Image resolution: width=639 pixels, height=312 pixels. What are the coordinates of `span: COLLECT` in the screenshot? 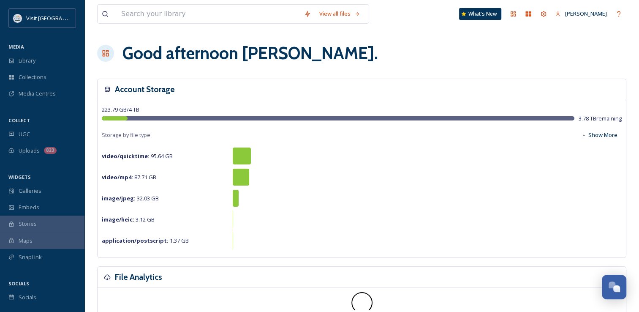 It's located at (19, 120).